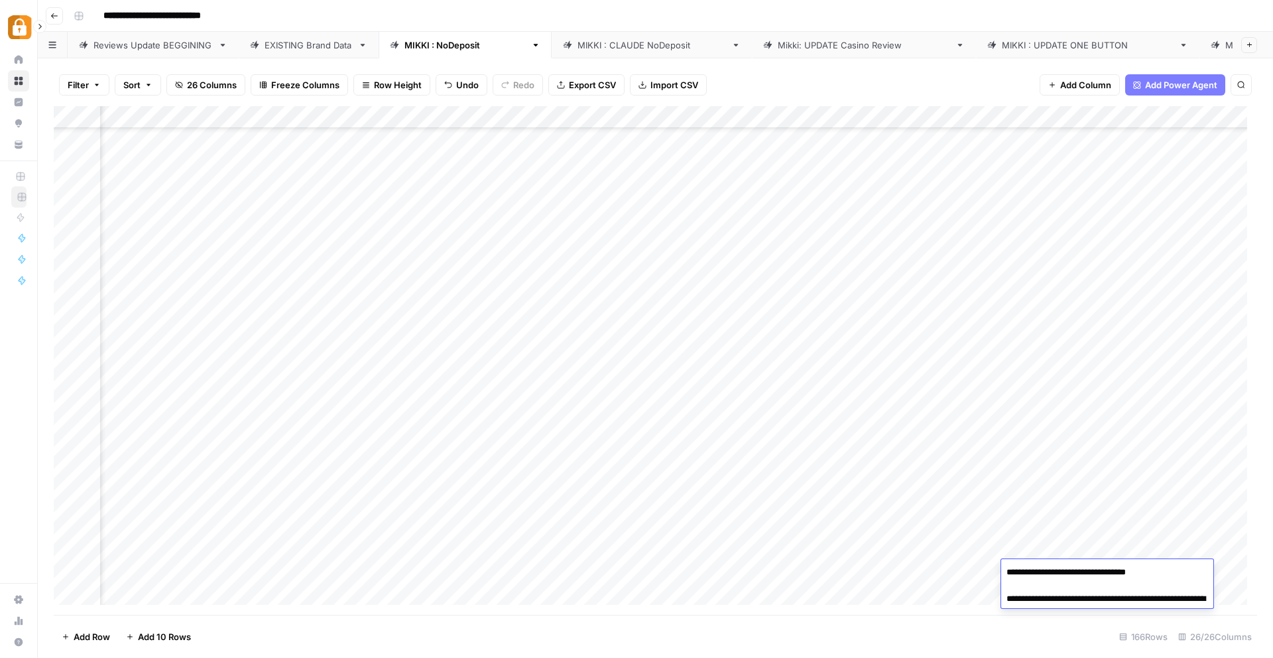  I want to click on a: Home, so click(19, 60).